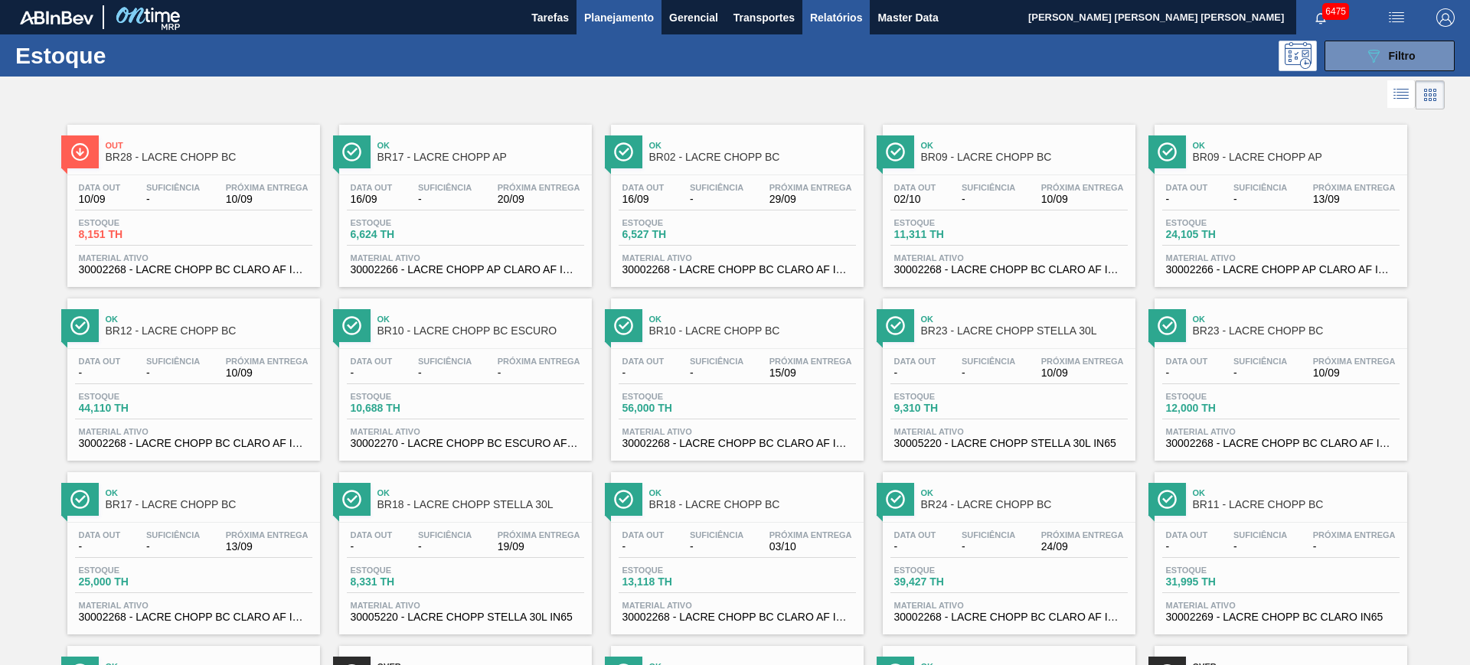 The height and width of the screenshot is (665, 1470). What do you see at coordinates (948, 408) in the screenshot?
I see `span: 9,310 TH` at bounding box center [948, 408].